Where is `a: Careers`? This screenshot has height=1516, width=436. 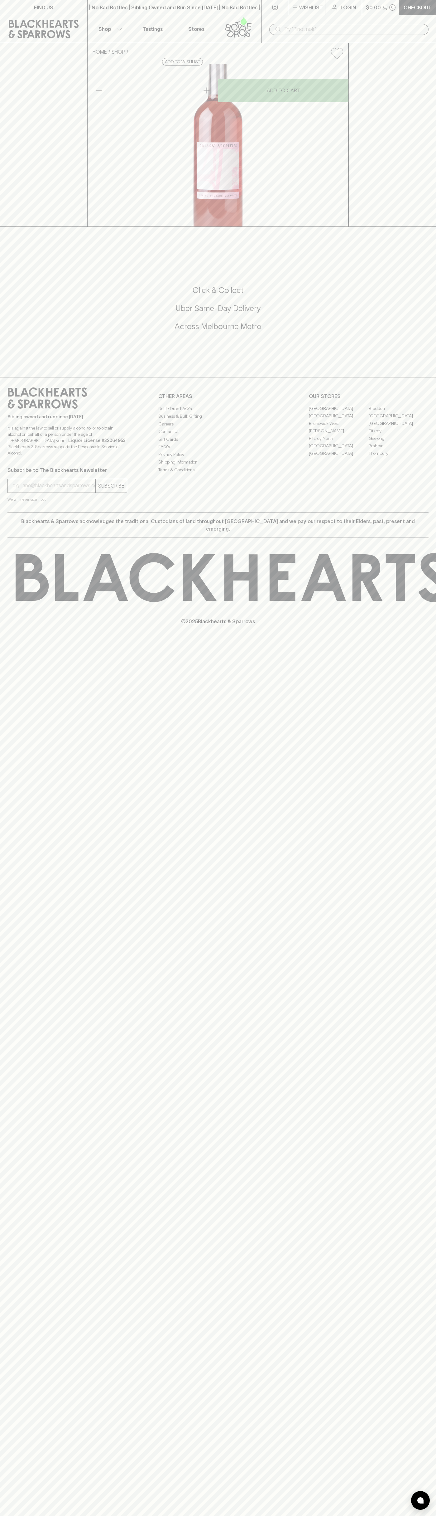 a: Careers is located at coordinates (218, 424).